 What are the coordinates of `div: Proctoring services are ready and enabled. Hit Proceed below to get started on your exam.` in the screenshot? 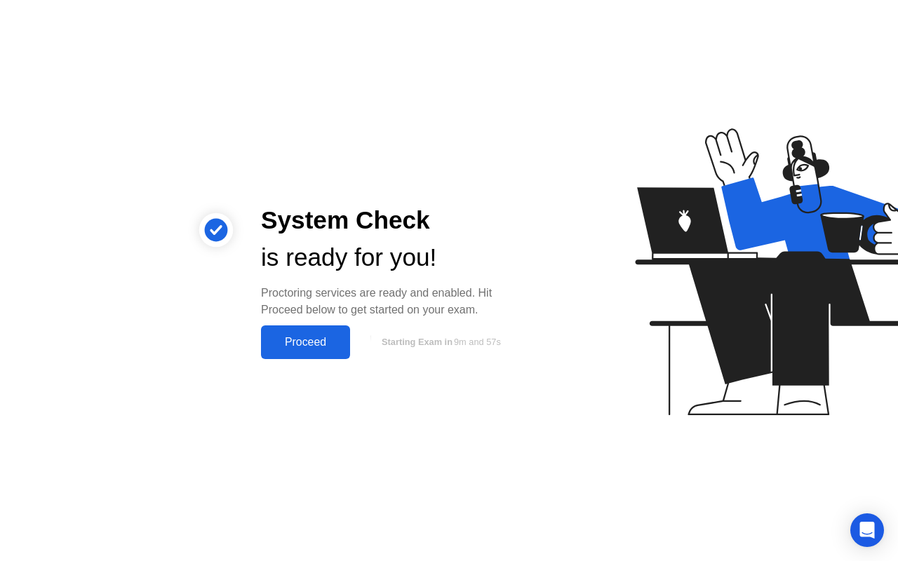 It's located at (391, 302).